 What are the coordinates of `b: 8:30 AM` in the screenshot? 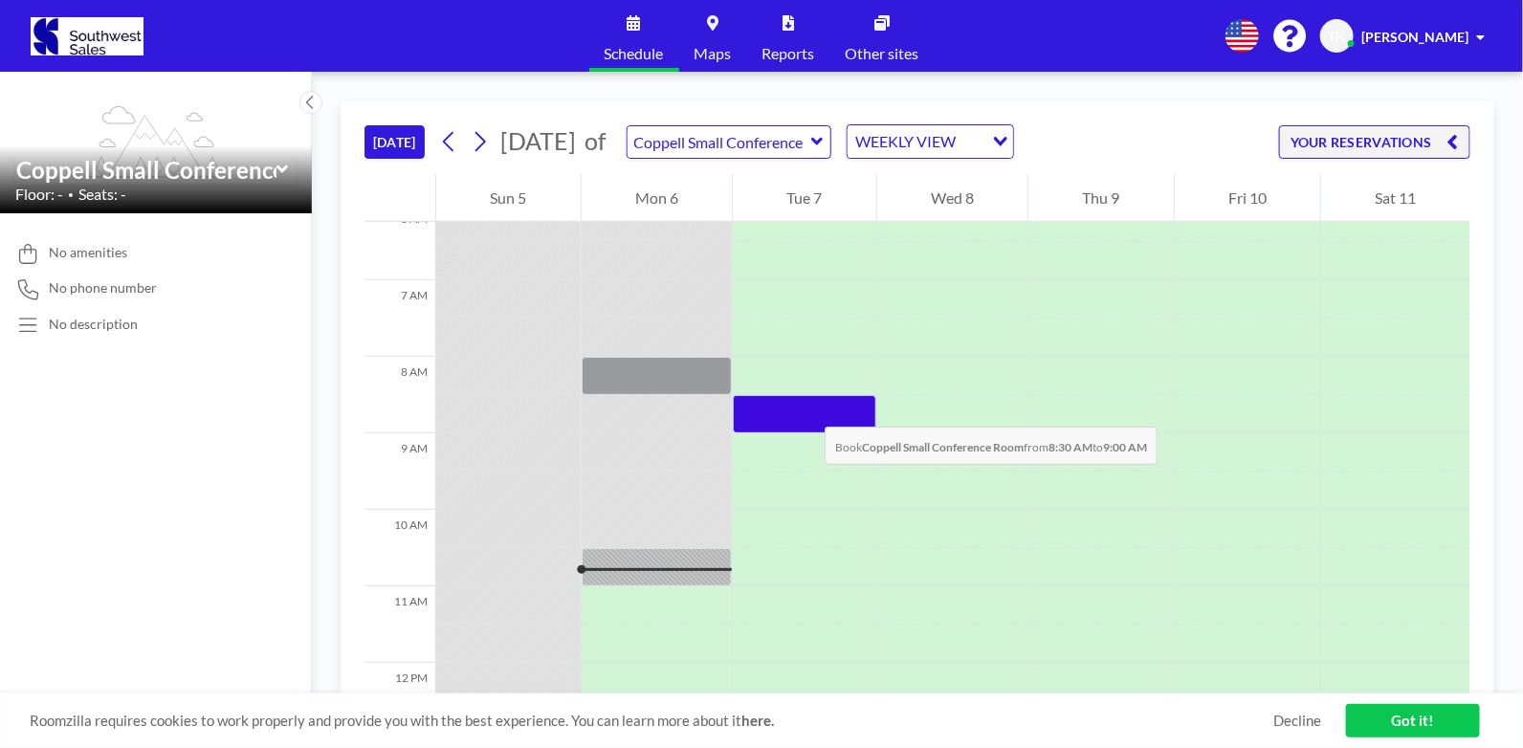 It's located at (1071, 447).